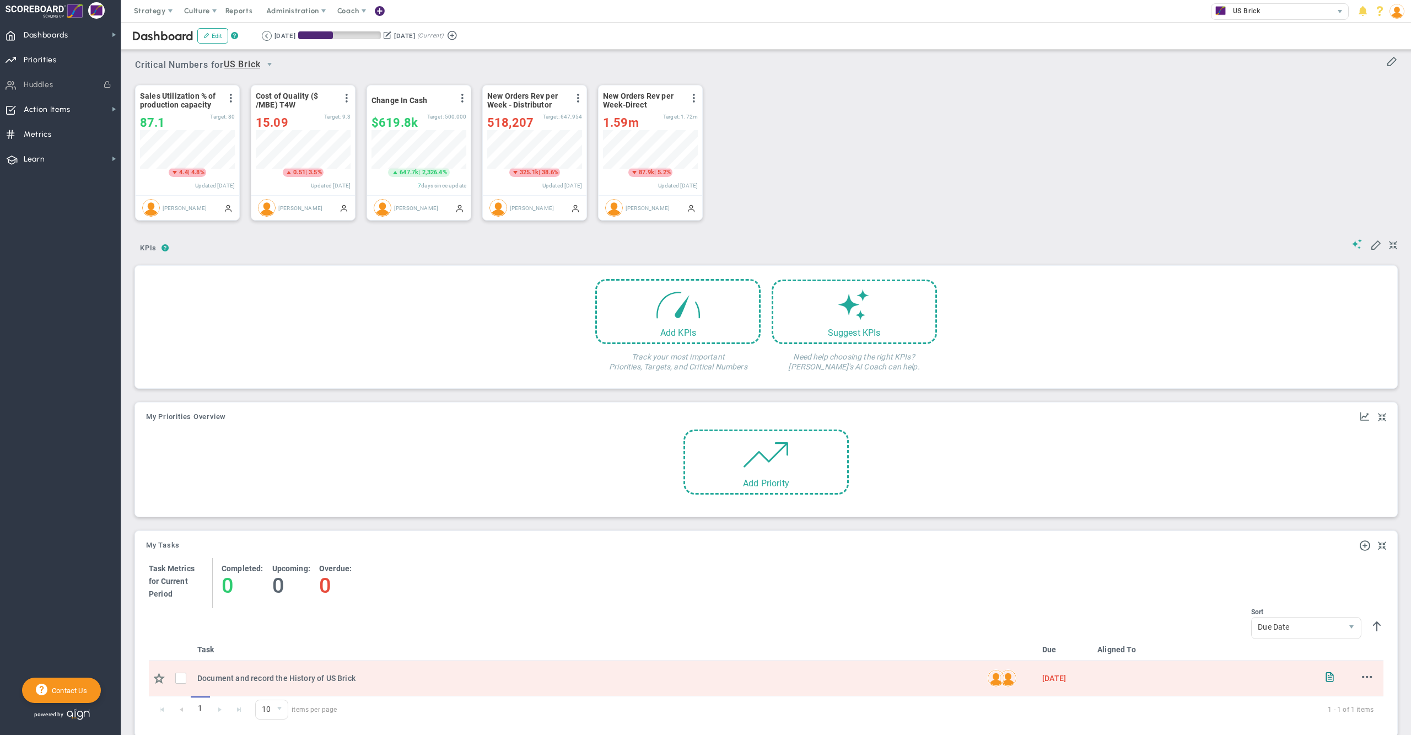 This screenshot has height=735, width=1411. Describe the element at coordinates (267, 208) in the screenshot. I see `img: Jed Lee` at that location.